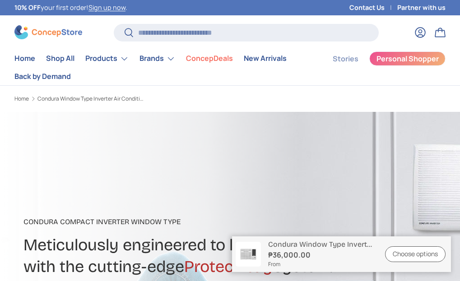 The height and width of the screenshot is (281, 460). Describe the element at coordinates (71, 8) in the screenshot. I see `p: your first order! .` at that location.